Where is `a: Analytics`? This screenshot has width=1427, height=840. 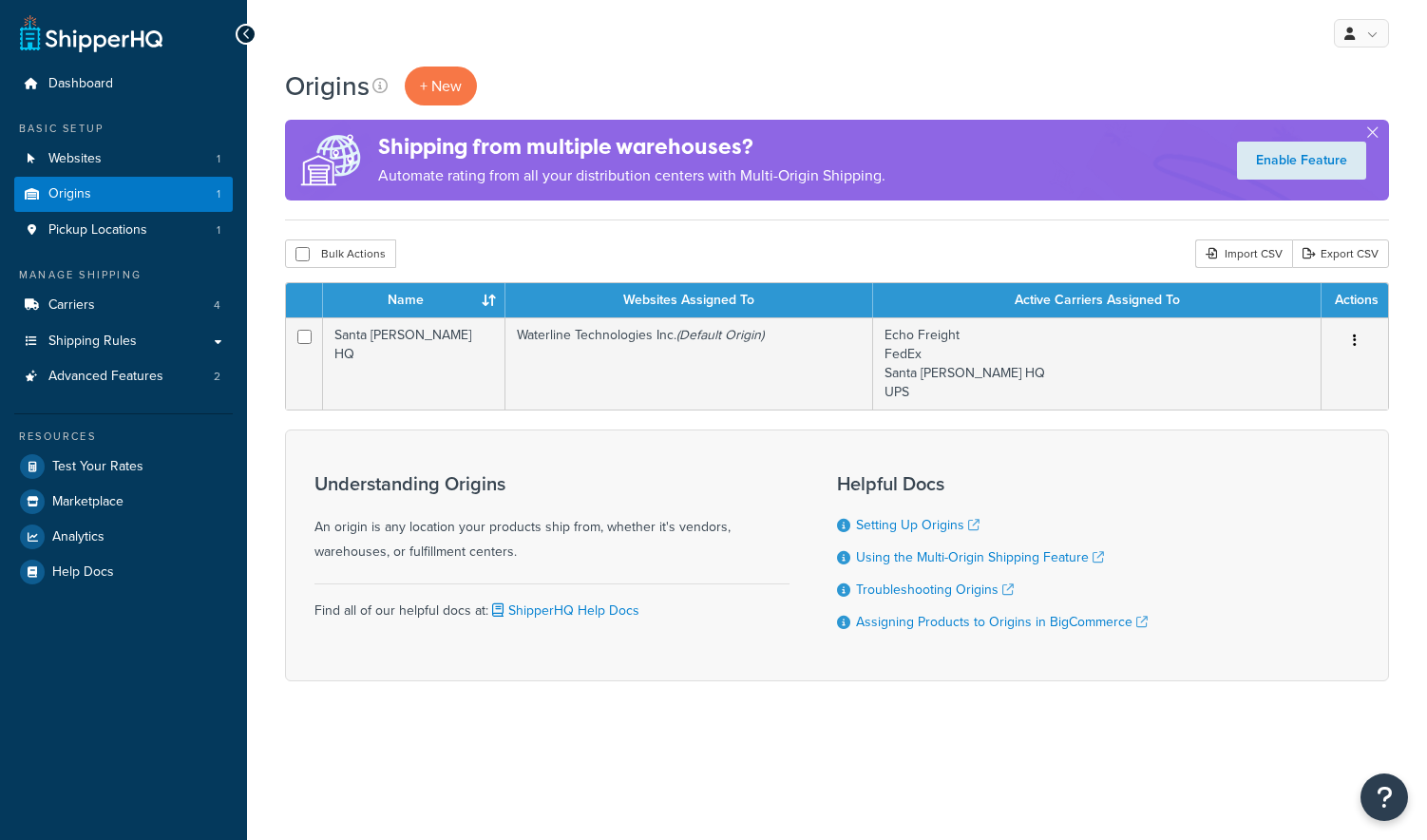 a: Analytics is located at coordinates (123, 537).